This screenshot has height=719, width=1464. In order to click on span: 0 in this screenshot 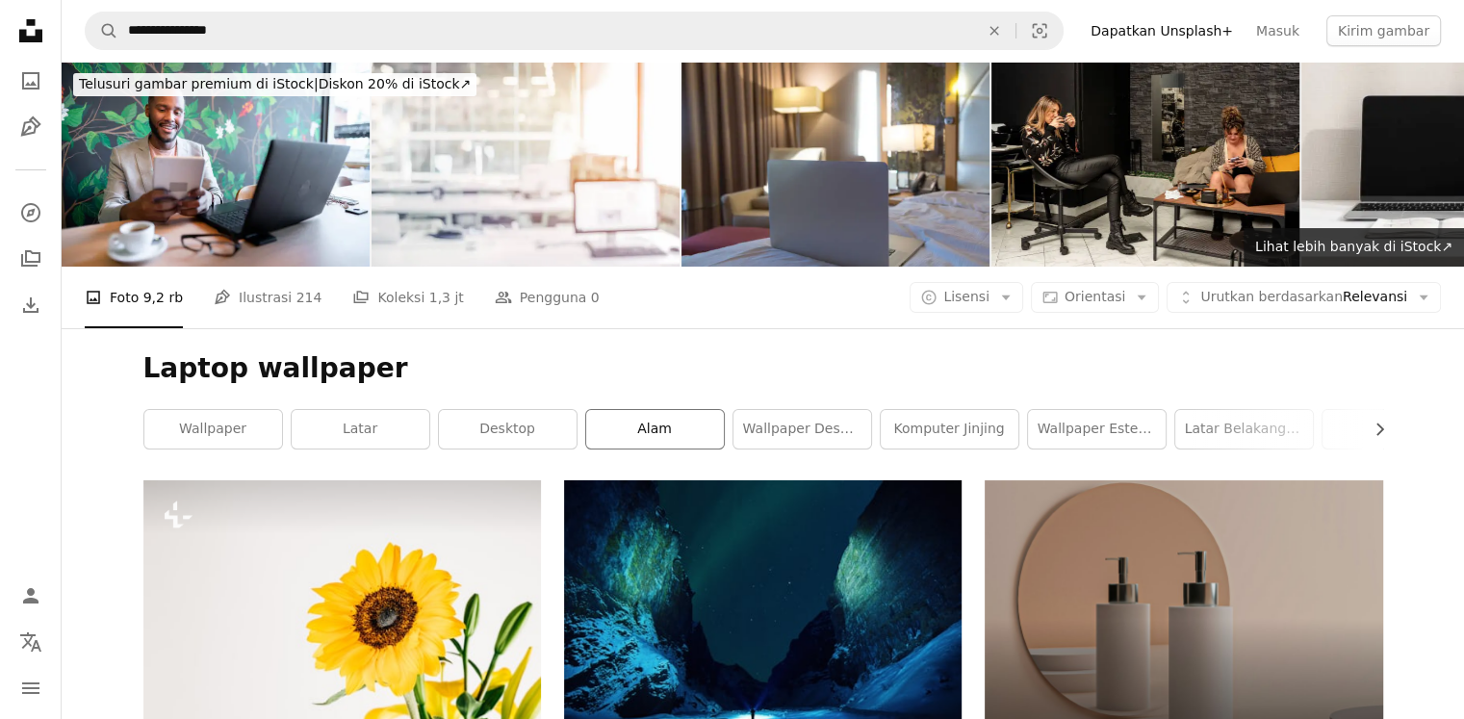, I will do `click(595, 297)`.